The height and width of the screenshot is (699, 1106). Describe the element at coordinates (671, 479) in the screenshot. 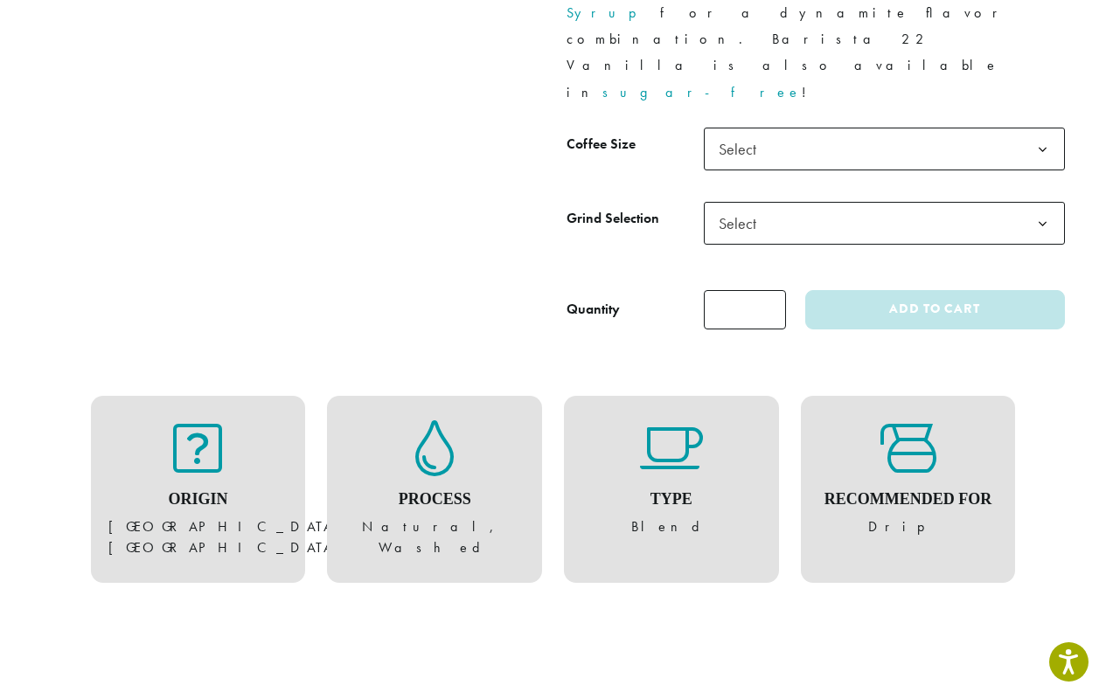

I see `figure: Blend` at that location.